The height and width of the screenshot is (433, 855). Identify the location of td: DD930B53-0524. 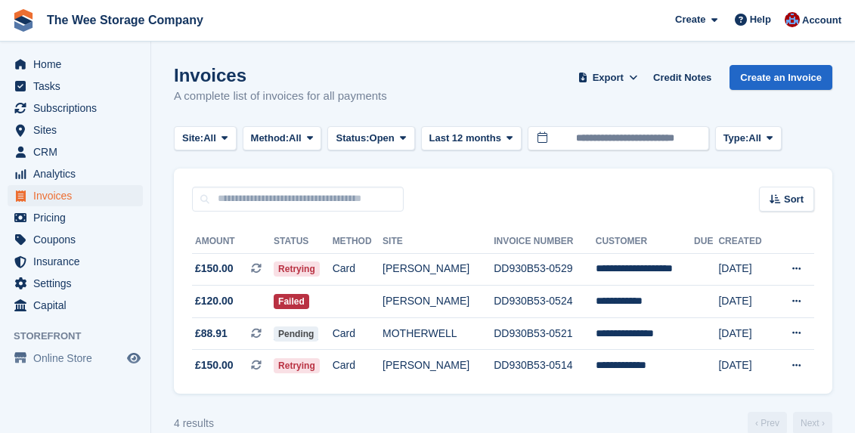
(544, 302).